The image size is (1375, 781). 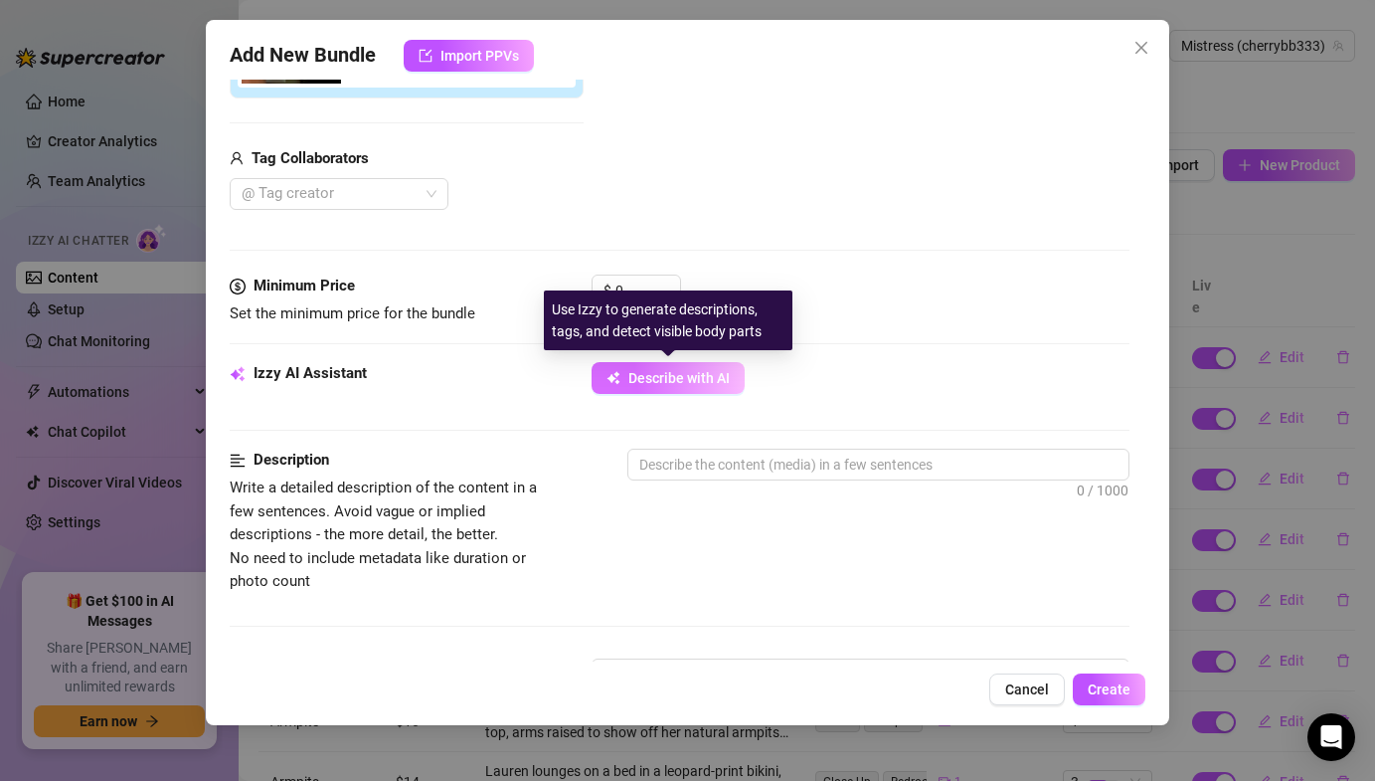 I want to click on button: Import PPVs, so click(x=468, y=56).